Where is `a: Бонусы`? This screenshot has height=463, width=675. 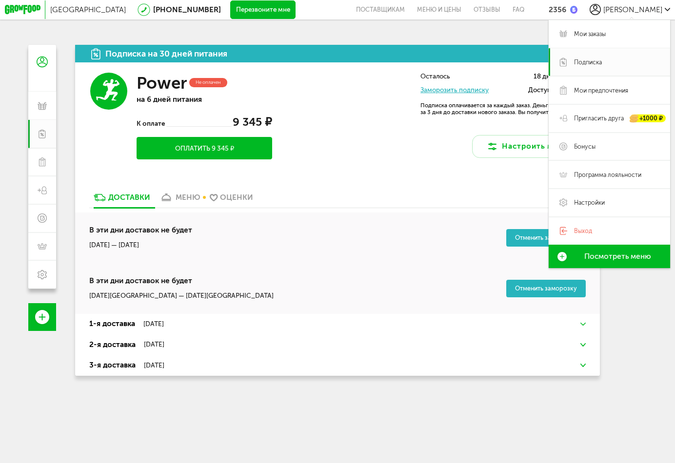 a: Бонусы is located at coordinates (609, 147).